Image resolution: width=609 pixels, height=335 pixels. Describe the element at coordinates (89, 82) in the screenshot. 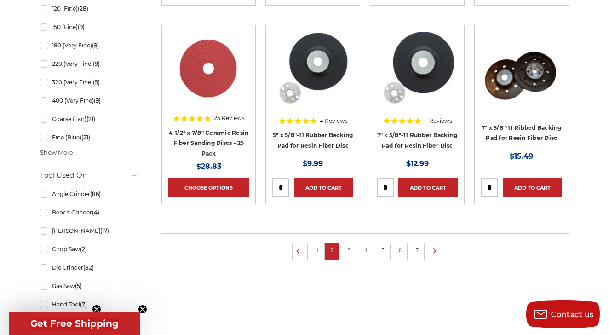

I see `a: 320 (Very Fine)` at that location.